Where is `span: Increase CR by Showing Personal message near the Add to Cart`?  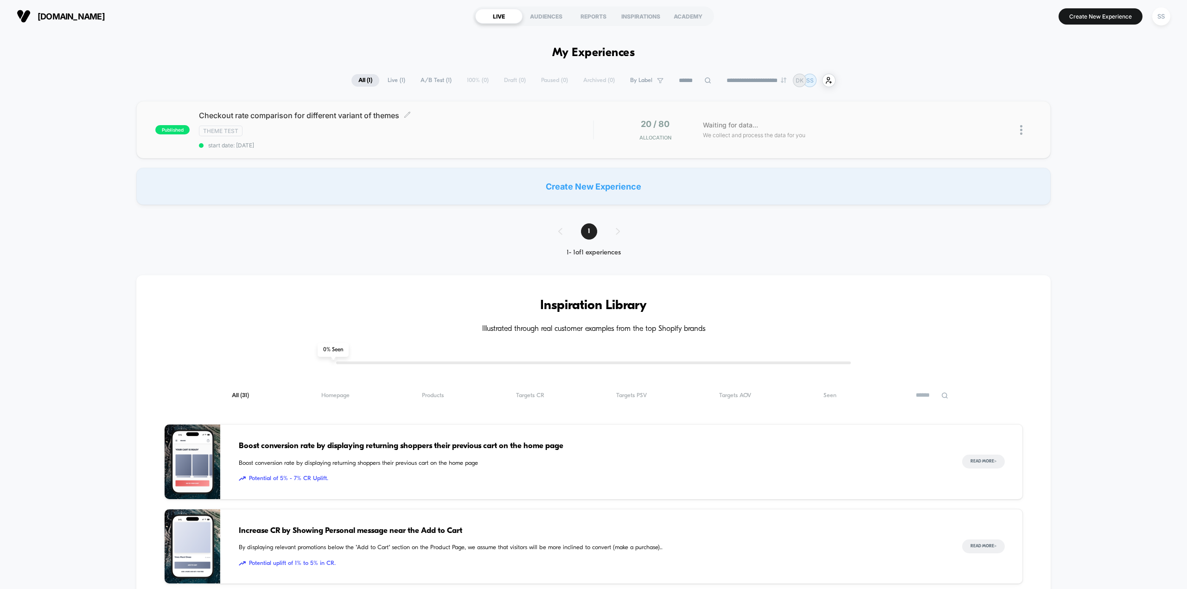
span: Increase CR by Showing Personal message near the Add to Cart is located at coordinates (591, 531).